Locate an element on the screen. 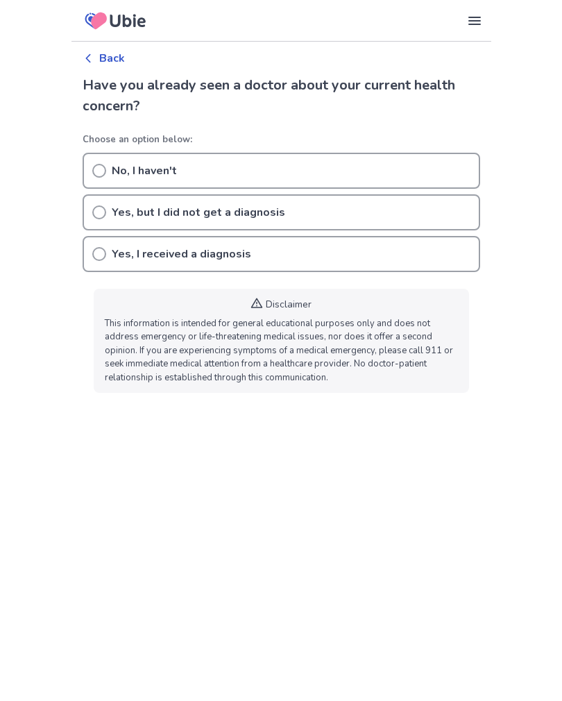  h2: Have you already seen a doctor about your current health concern? is located at coordinates (281, 96).